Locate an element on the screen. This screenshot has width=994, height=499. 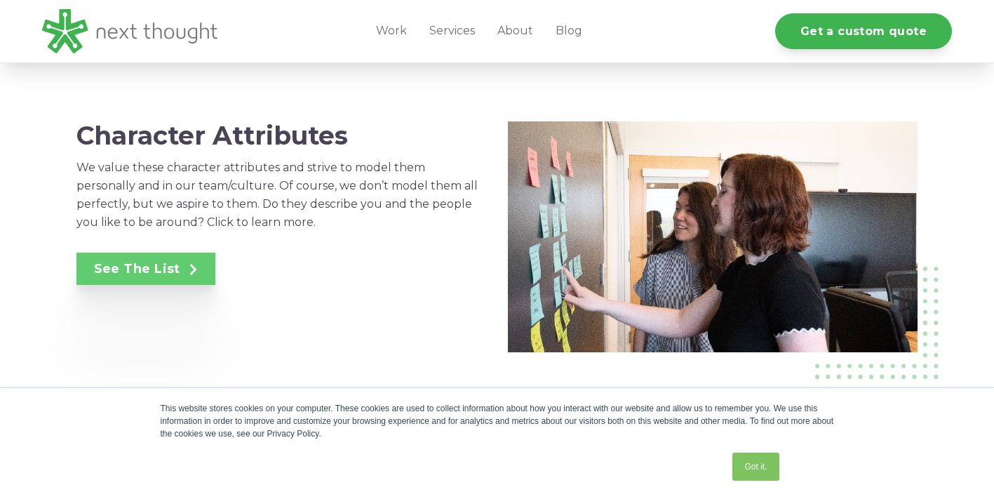
a: Got it. is located at coordinates (756, 467).